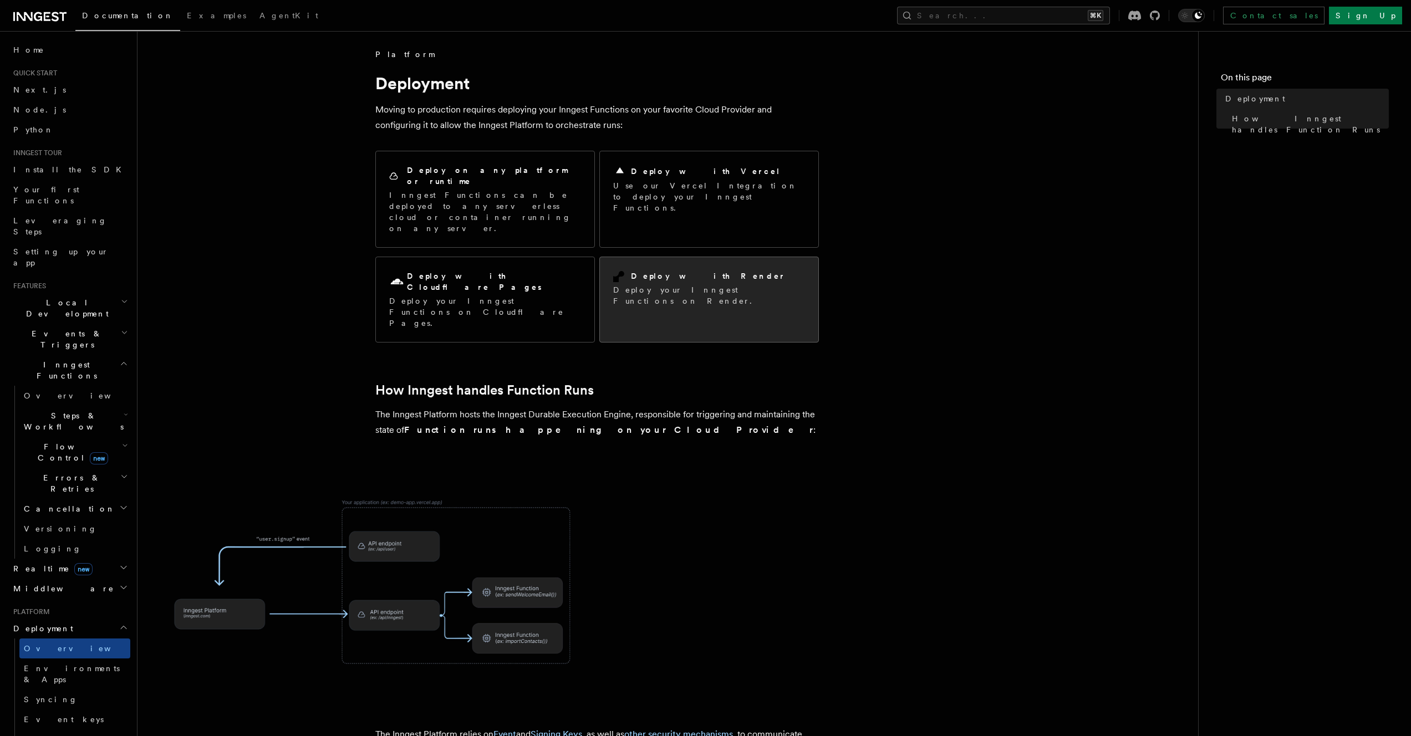 The image size is (1411, 736). I want to click on div: Inngest Functions, so click(69, 472).